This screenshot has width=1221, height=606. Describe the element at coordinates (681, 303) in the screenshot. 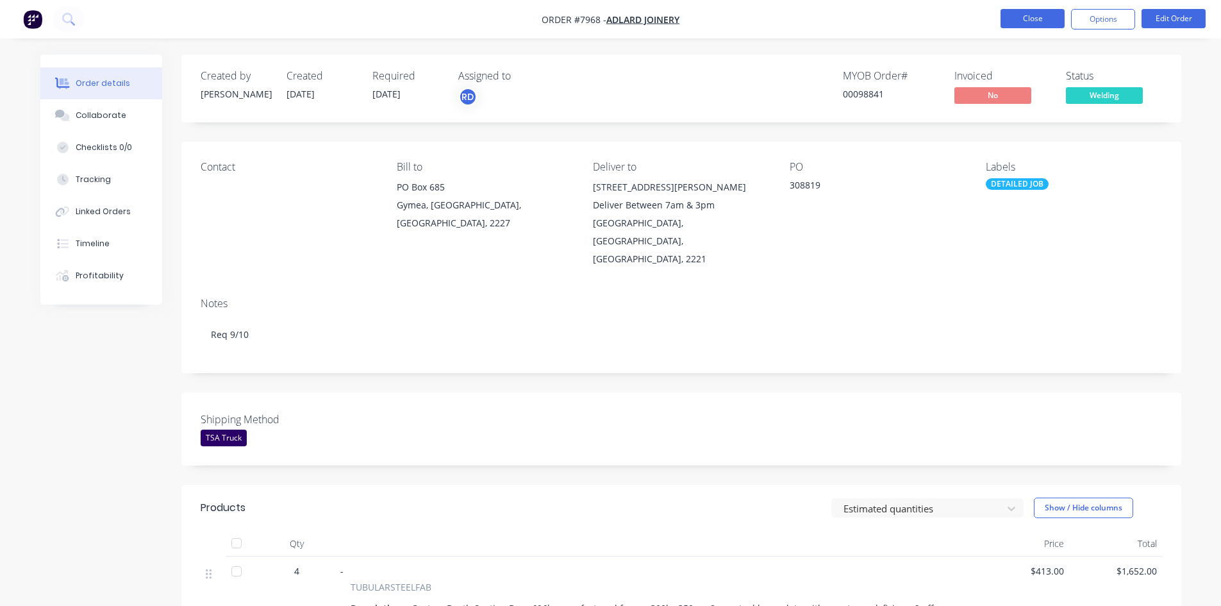

I see `div: Notes` at that location.